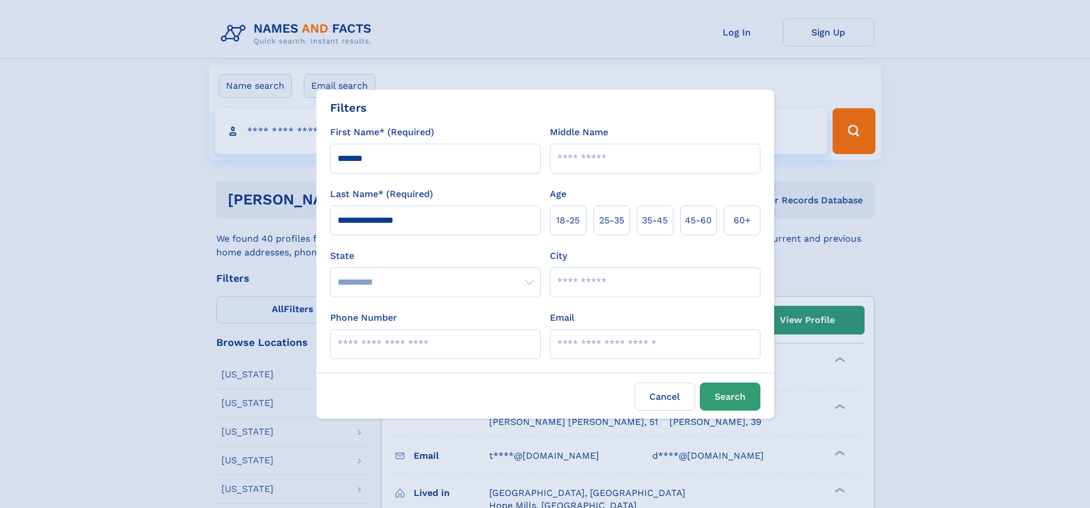 Image resolution: width=1090 pixels, height=508 pixels. What do you see at coordinates (436, 256) in the screenshot?
I see `label: State` at bounding box center [436, 256].